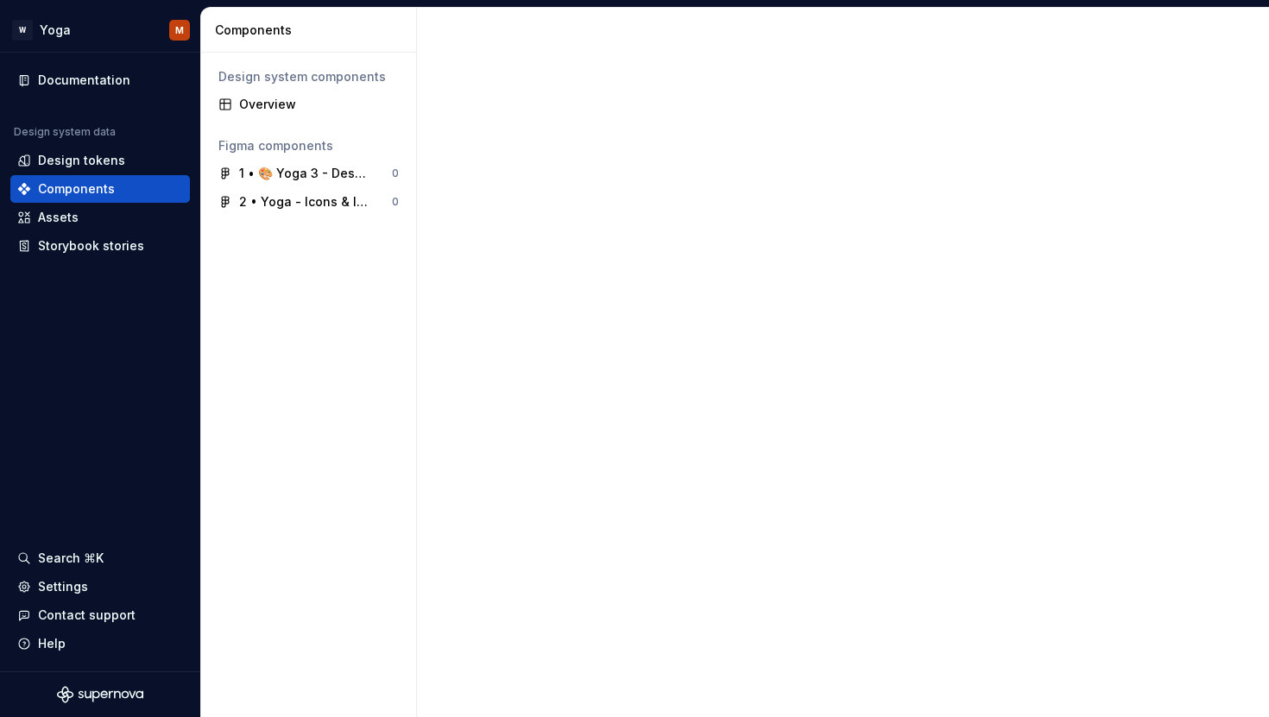 Image resolution: width=1269 pixels, height=717 pixels. Describe the element at coordinates (58, 217) in the screenshot. I see `div: Assets` at that location.